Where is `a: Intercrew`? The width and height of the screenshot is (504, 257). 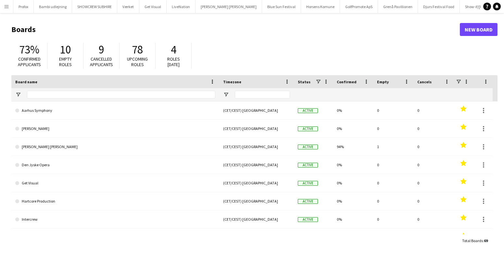
a: Intercrew is located at coordinates (115, 220).